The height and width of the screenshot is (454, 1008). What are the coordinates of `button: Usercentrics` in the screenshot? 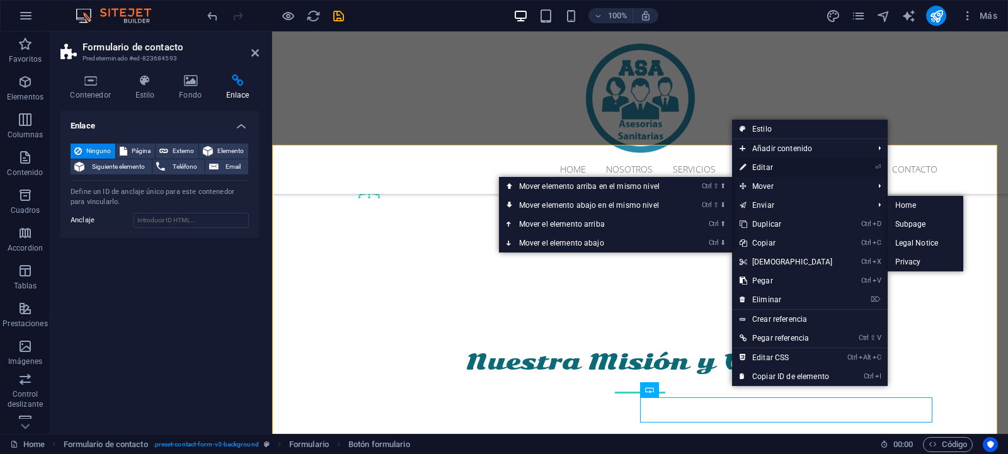 It's located at (990, 445).